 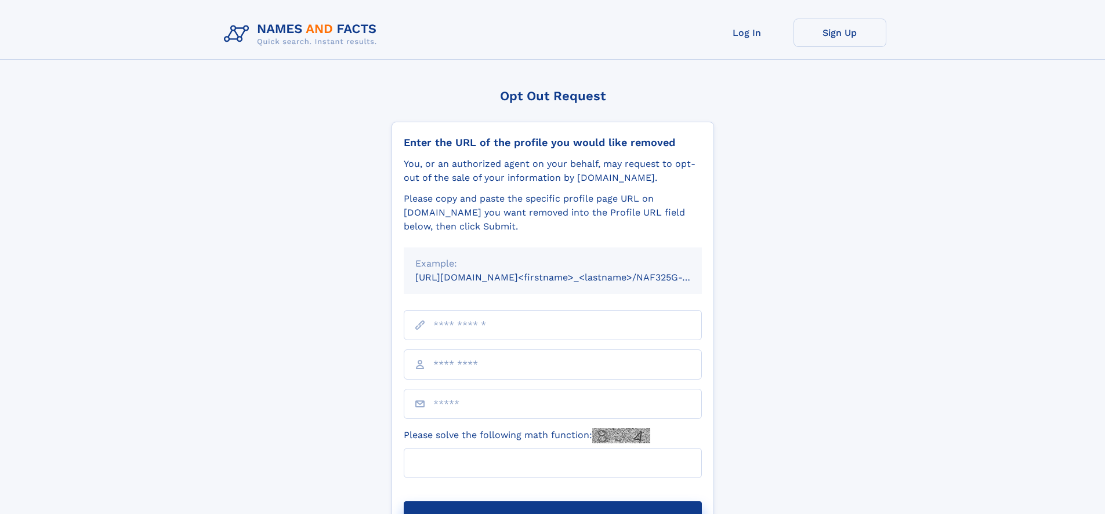 What do you see at coordinates (747, 32) in the screenshot?
I see `a: Log In` at bounding box center [747, 32].